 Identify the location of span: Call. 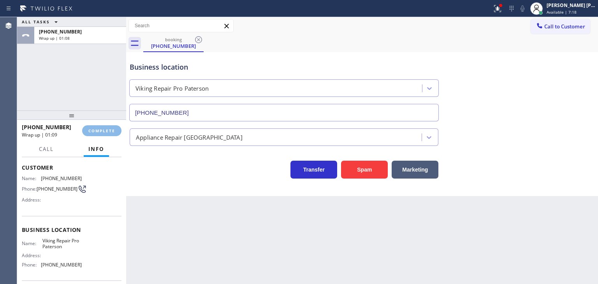
(46, 149).